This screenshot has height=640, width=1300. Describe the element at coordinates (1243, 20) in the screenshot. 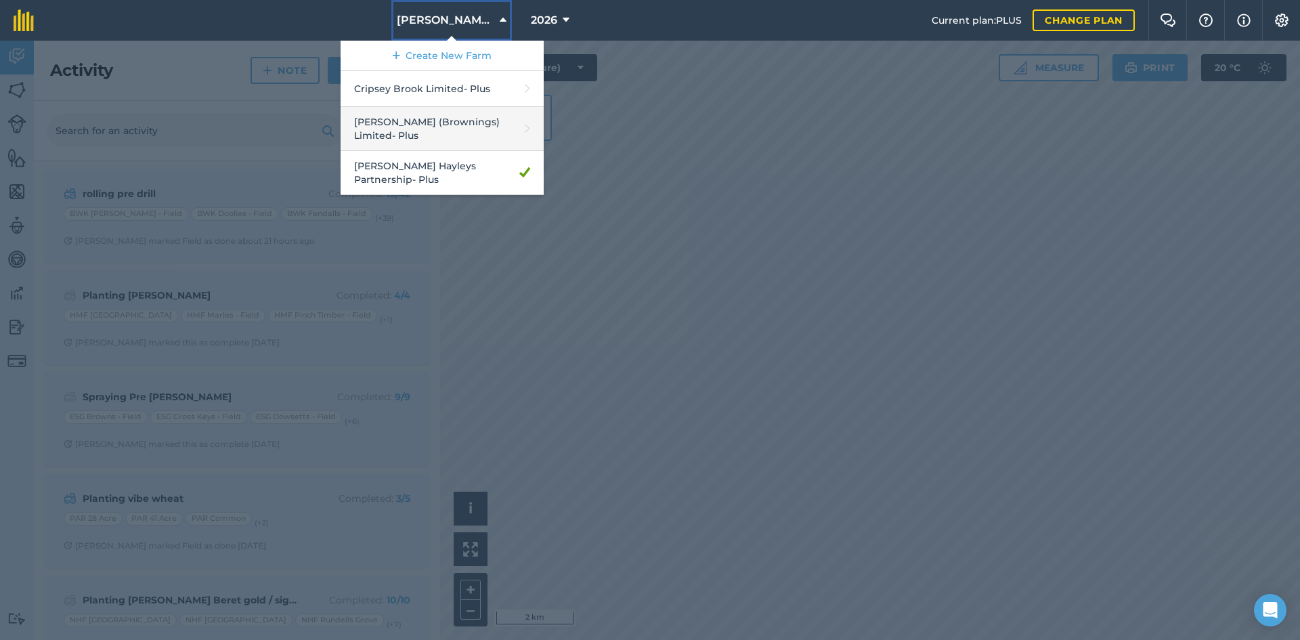

I see `img: svg+xml;base64,PHN2ZyB4bWxucz0iaHR0cDovL3d3dy53My5vcmcvMjAwMC9zdmciIHdpZHRoPSIxNyIgaGVpZ2h0PSIxNy...` at that location.